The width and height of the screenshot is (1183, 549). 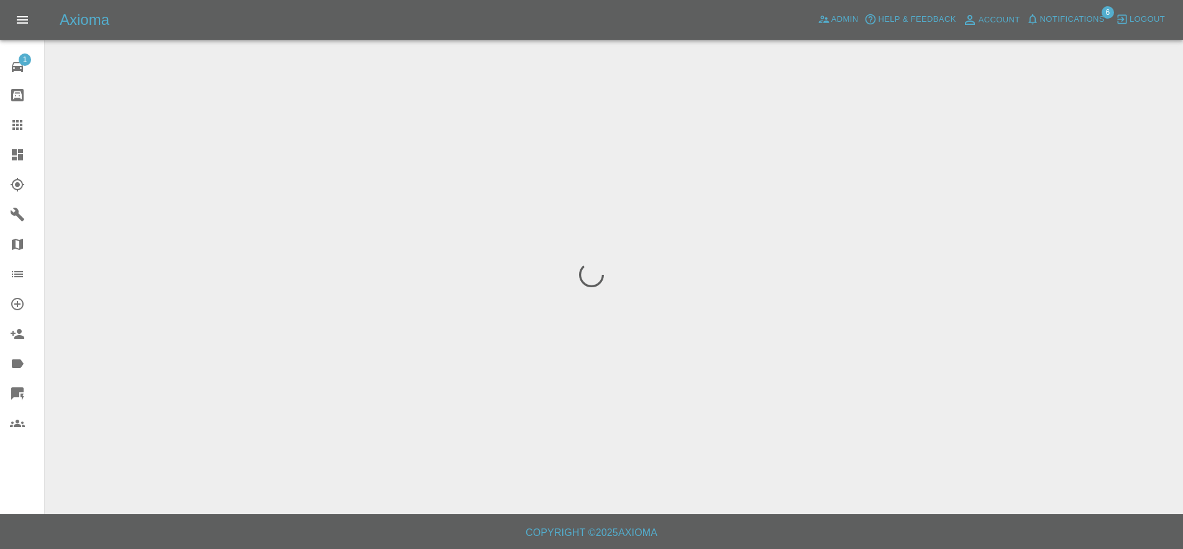 I want to click on span: 1, so click(x=25, y=60).